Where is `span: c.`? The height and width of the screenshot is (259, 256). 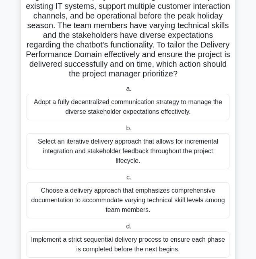
span: c. is located at coordinates (129, 177).